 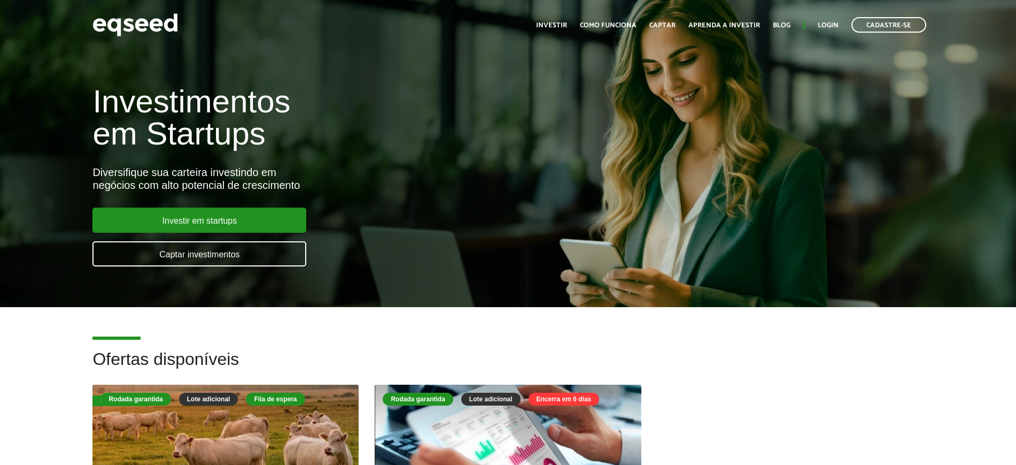 I want to click on a: Captar investimentos, so click(x=199, y=253).